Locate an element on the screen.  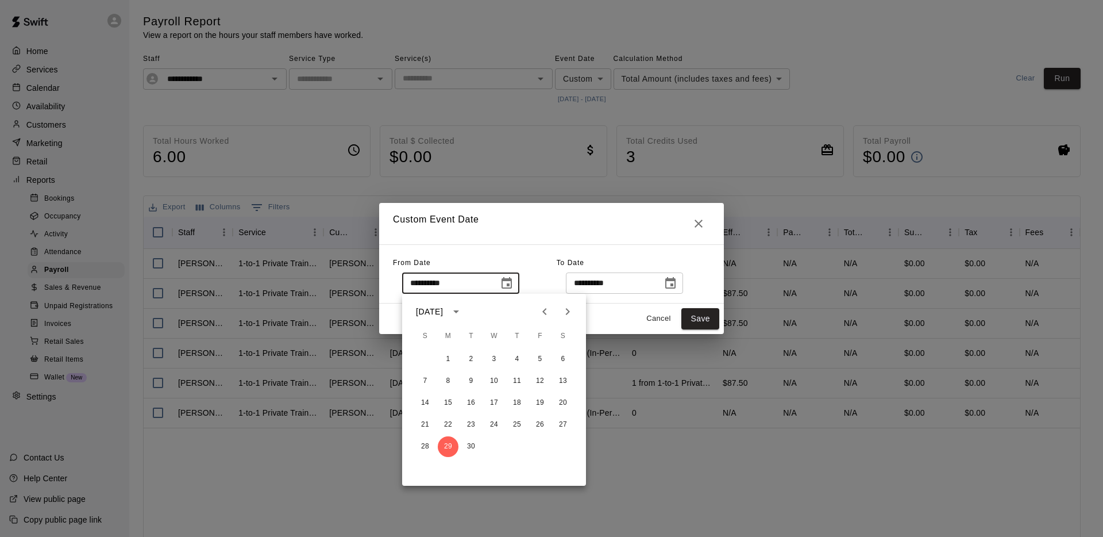
button: Close is located at coordinates (699, 224).